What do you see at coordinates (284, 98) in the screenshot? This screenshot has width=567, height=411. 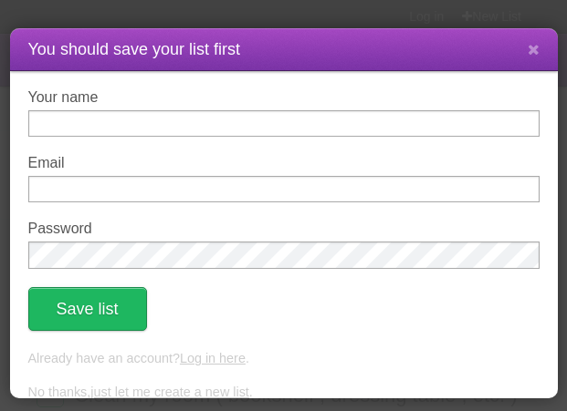 I see `label: Your name` at bounding box center [284, 98].